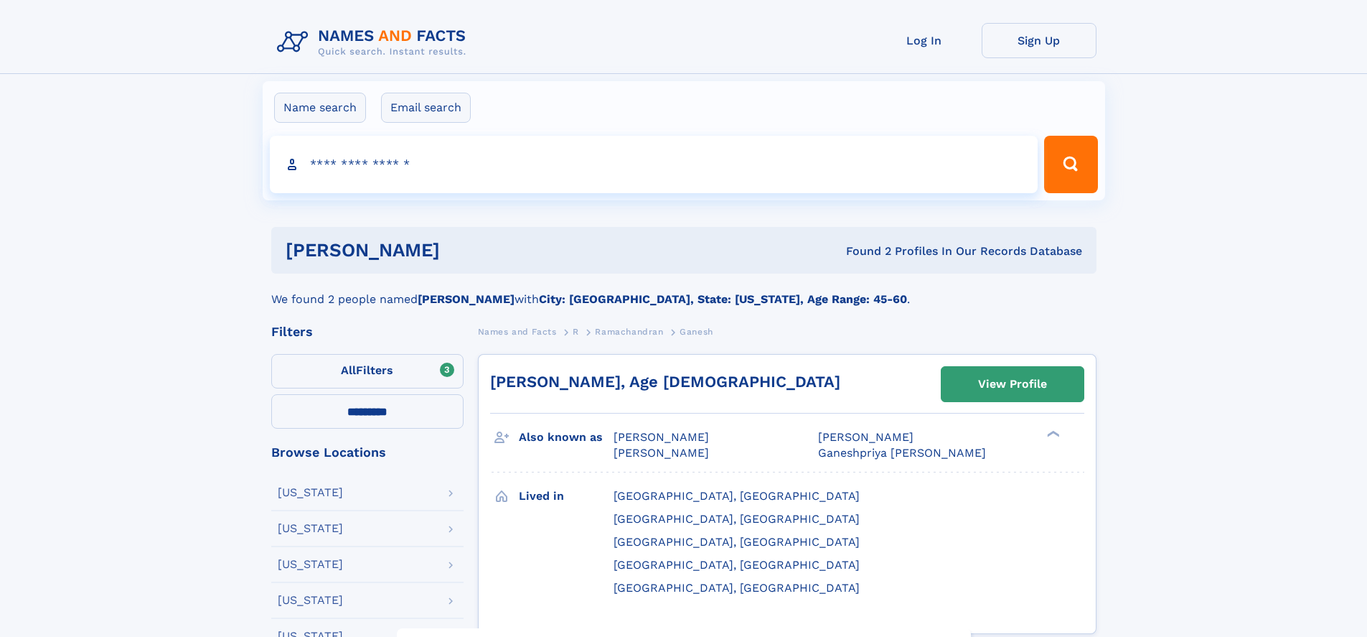  Describe the element at coordinates (629, 332) in the screenshot. I see `span: Ramachandran` at that location.